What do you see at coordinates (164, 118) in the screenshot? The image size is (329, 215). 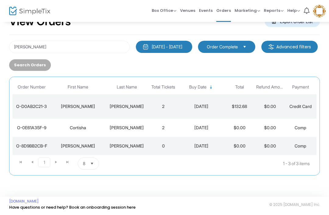 I see `div: Data table` at bounding box center [164, 118].